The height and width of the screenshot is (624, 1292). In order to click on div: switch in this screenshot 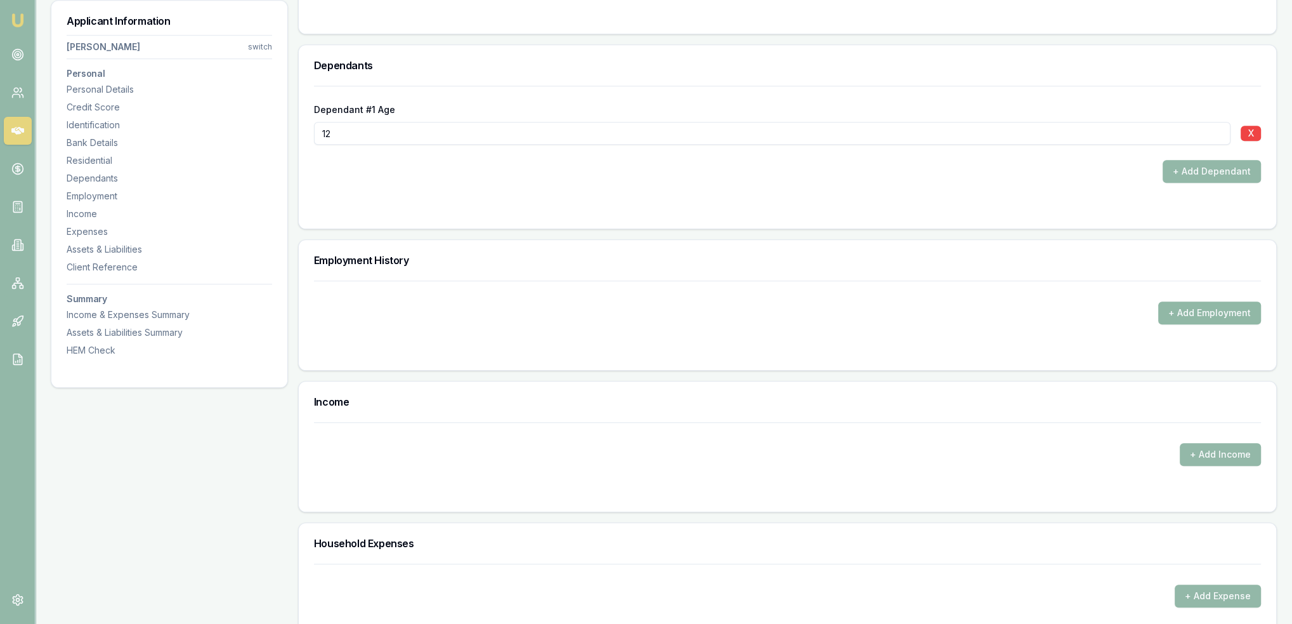, I will do `click(260, 47)`.